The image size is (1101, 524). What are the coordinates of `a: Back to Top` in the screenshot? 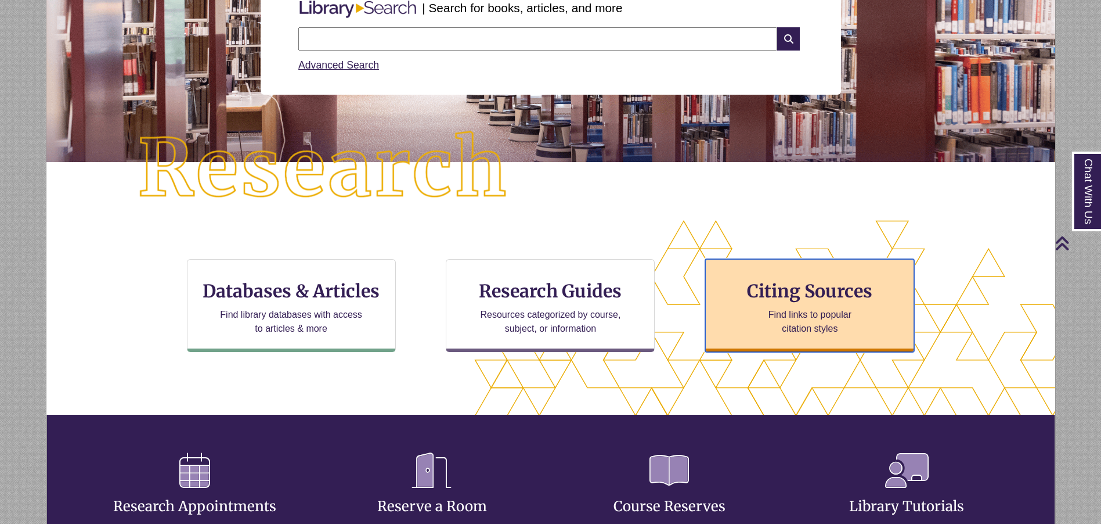 It's located at (1076, 243).